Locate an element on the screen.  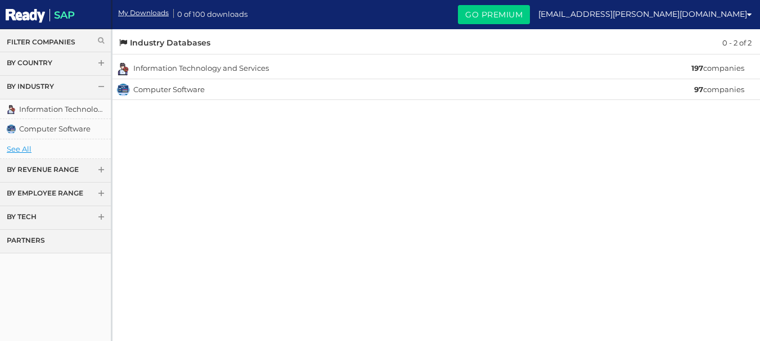
strong: 97 is located at coordinates (699, 89).